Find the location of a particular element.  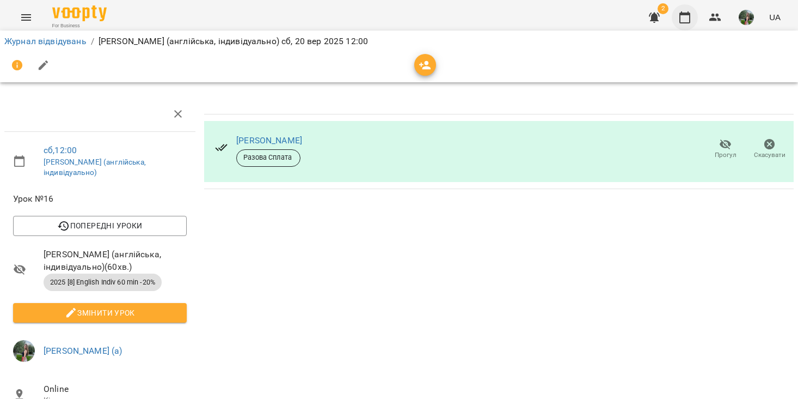

button: Скасувати is located at coordinates (769, 149).